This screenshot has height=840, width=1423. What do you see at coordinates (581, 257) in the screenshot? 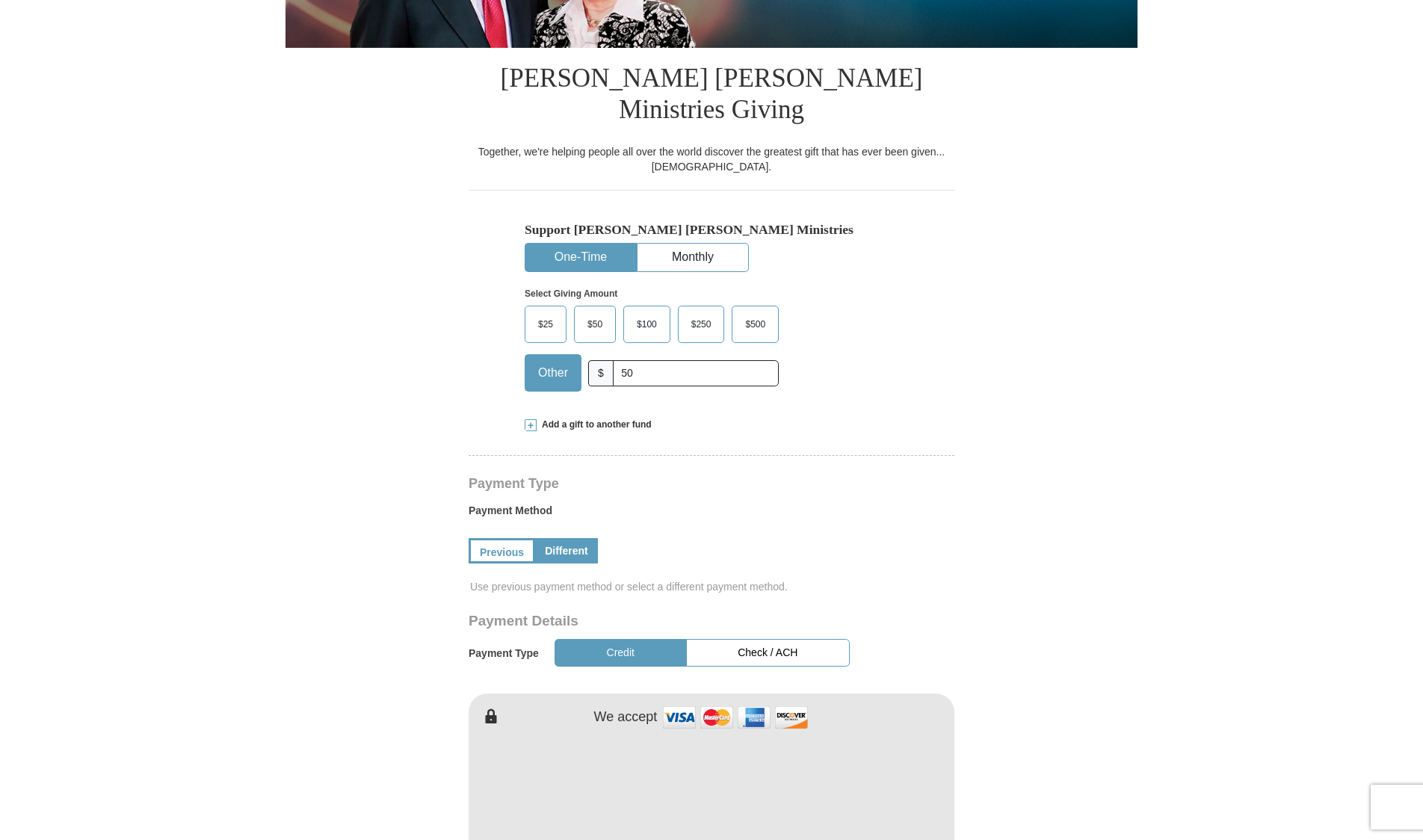
I see `button: One-Time` at bounding box center [581, 257].